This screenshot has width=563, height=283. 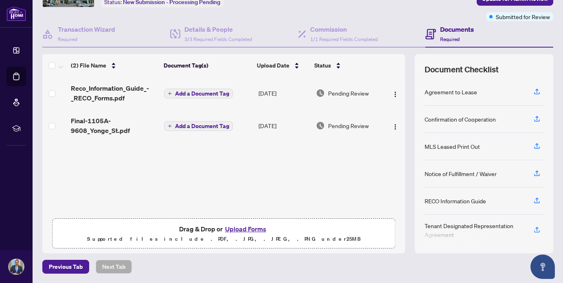 I want to click on p: Supported files include .PDF, .JPG, .JPEG, .PNG under 25 MB, so click(x=223, y=239).